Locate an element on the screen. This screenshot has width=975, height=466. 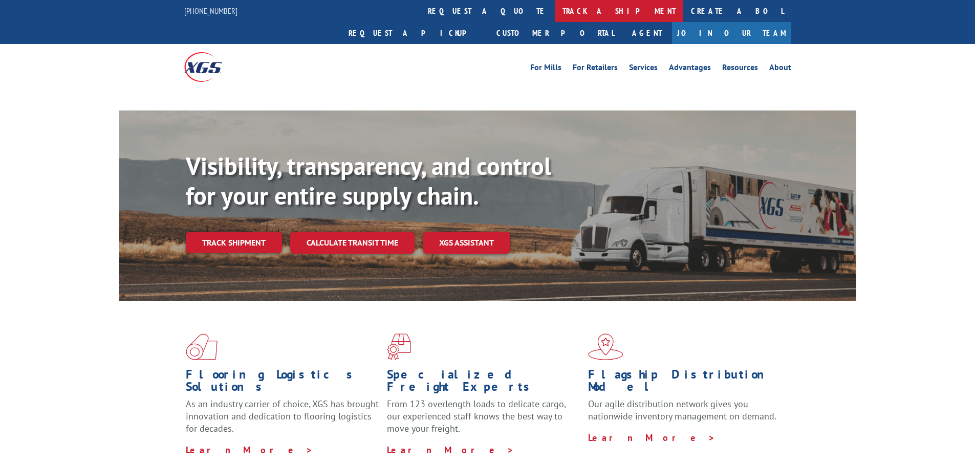
a: Resources is located at coordinates (740, 69).